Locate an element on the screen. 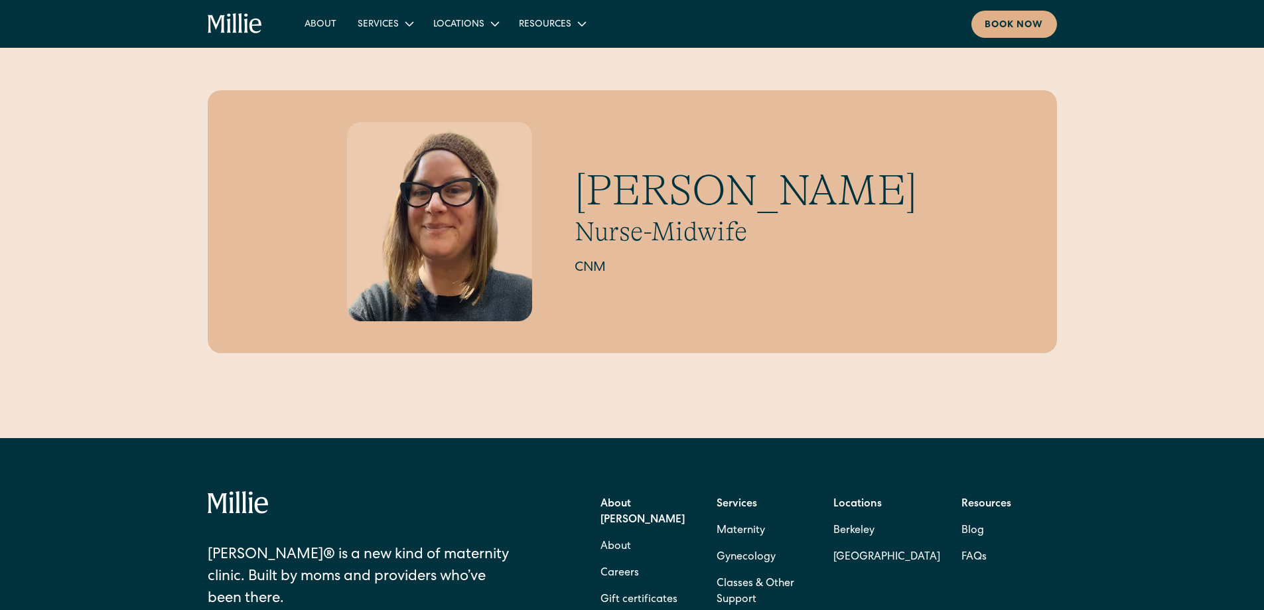  a: FAQs is located at coordinates (974, 557).